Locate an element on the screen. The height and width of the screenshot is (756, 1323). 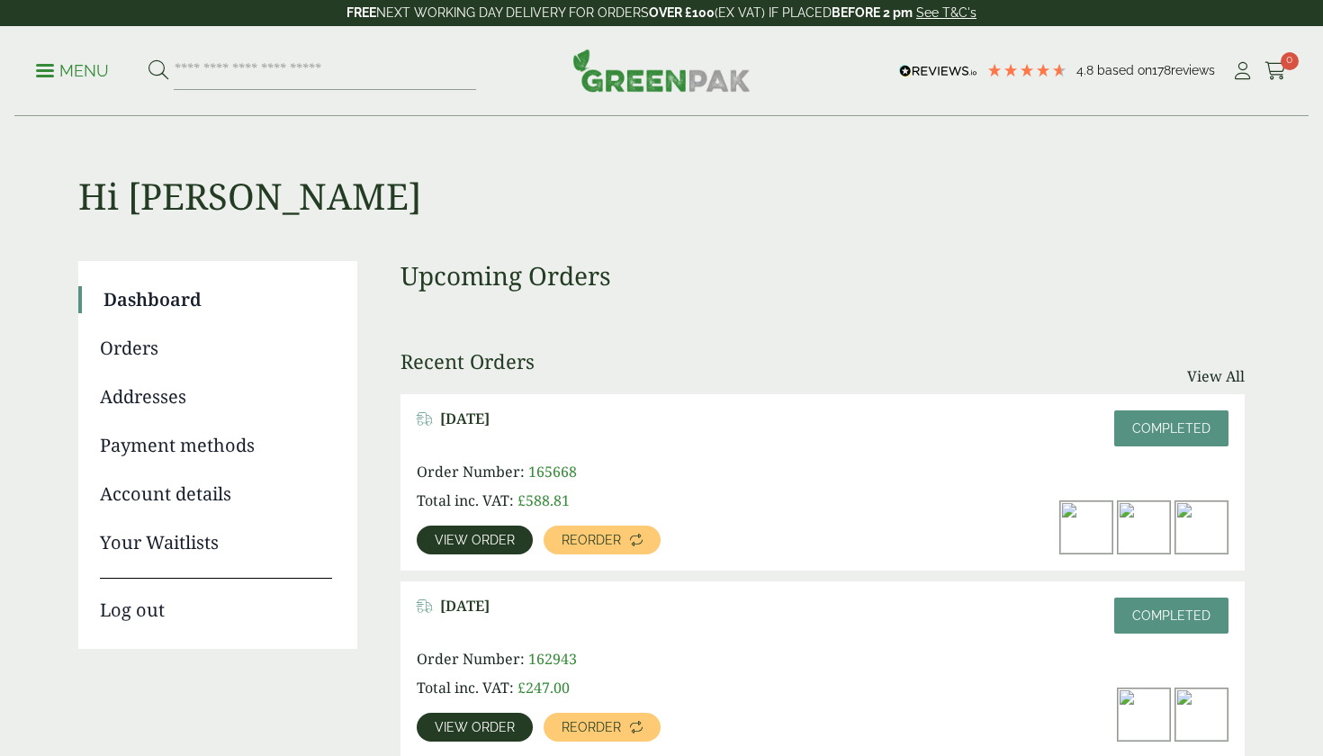
h3: Recent Orders is located at coordinates (467, 361).